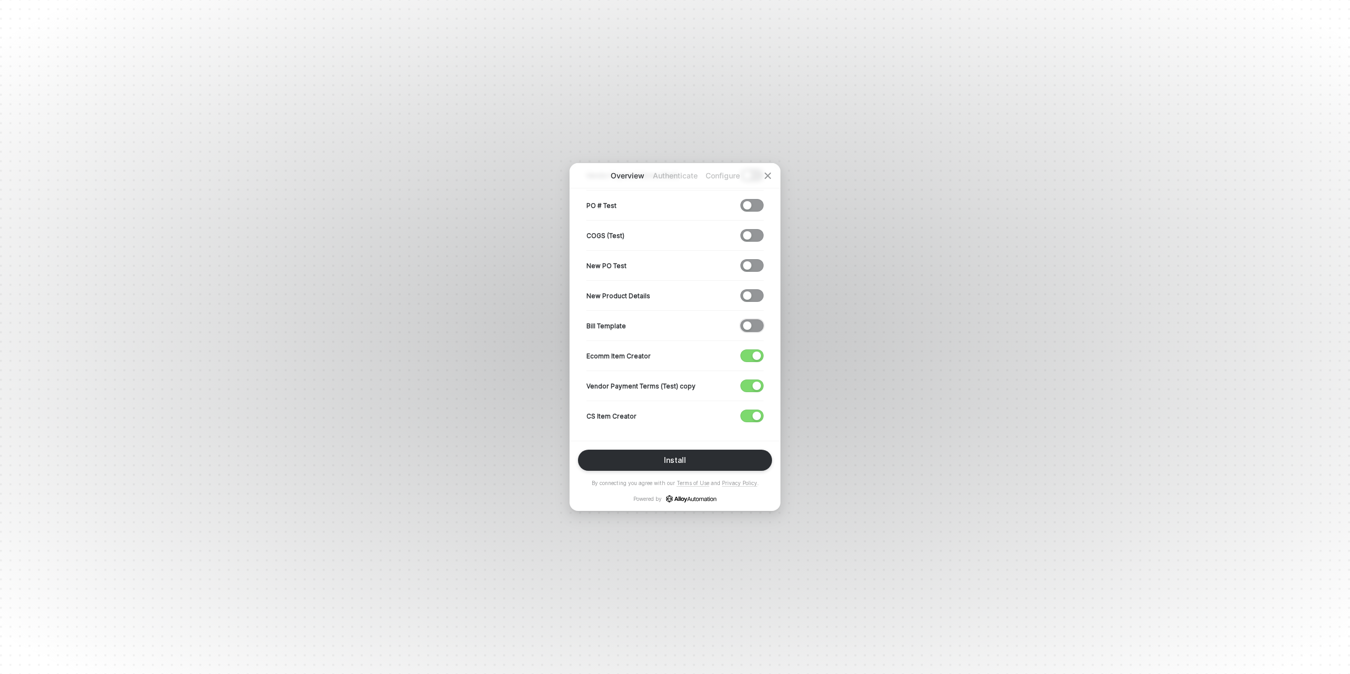  I want to click on a: icon-success, so click(692, 499).